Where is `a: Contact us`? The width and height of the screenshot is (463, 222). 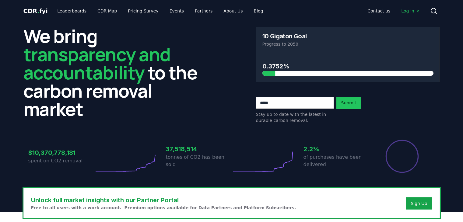
a: Contact us is located at coordinates (379, 11).